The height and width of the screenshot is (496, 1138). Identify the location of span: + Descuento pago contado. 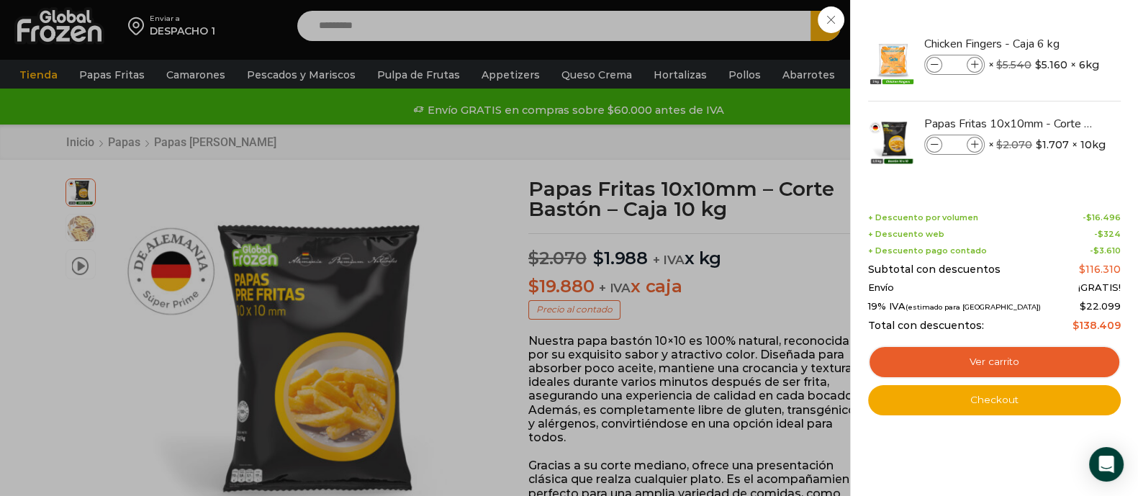
(927, 251).